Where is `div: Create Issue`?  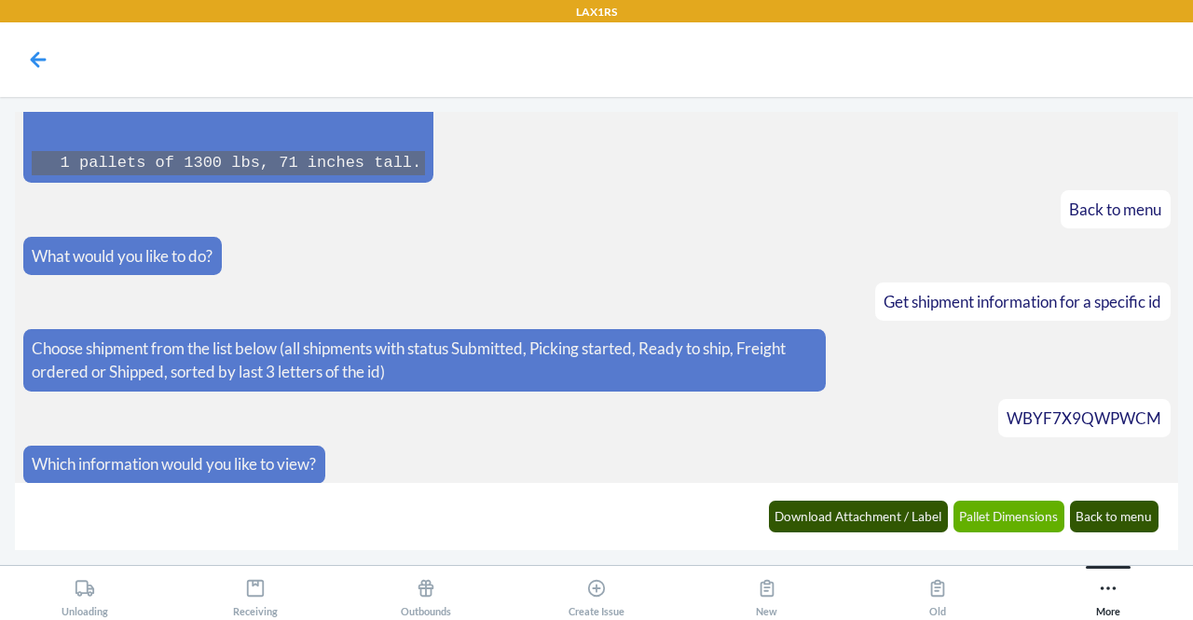 div: Create Issue is located at coordinates (597, 594).